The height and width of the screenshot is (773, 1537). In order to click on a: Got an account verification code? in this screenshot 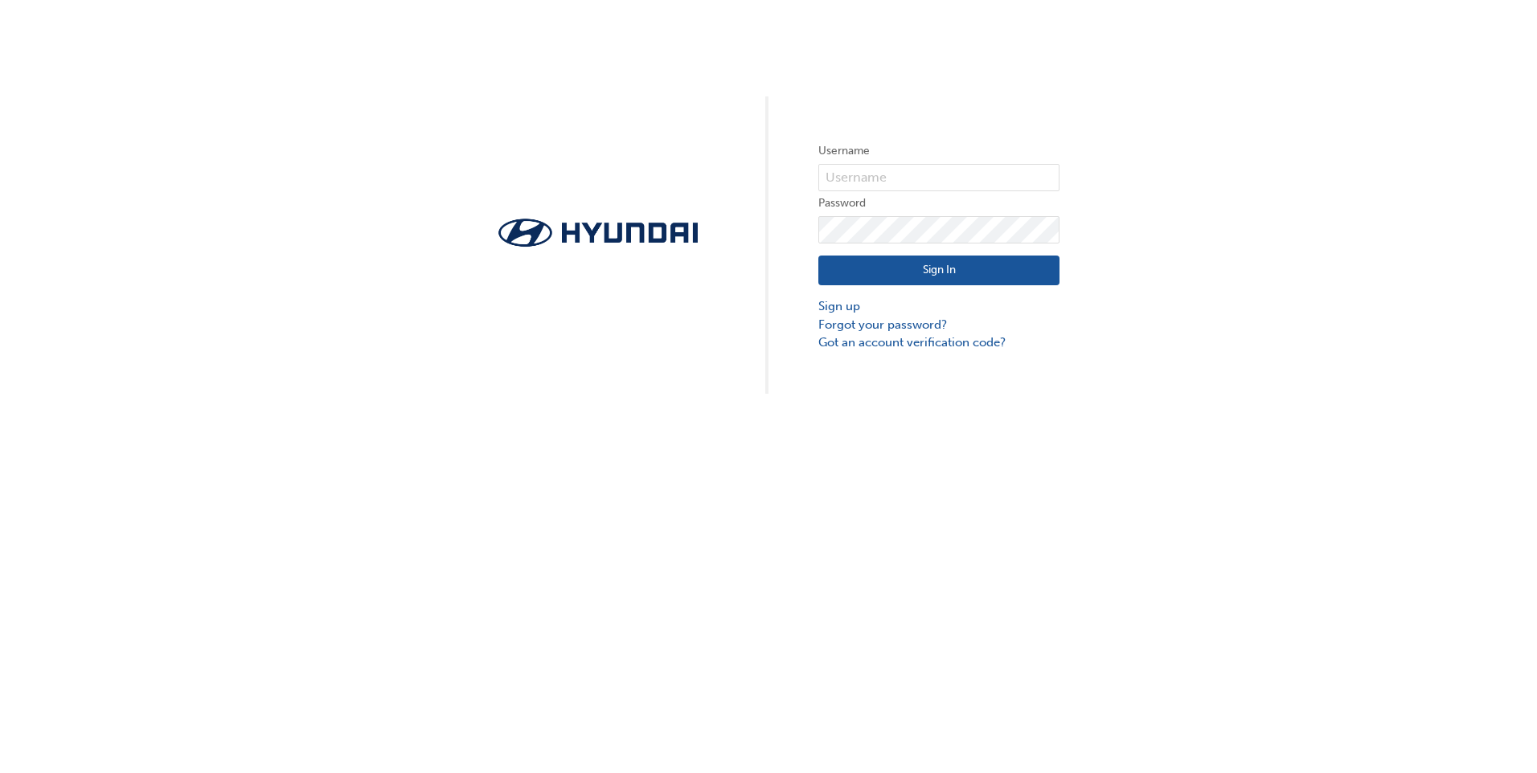, I will do `click(939, 342)`.